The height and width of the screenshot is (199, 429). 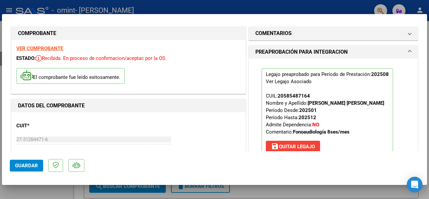 I want to click on mat-expansion-panel-header: PREAPROBACIÓN PARA INTEGRACION, so click(x=333, y=52).